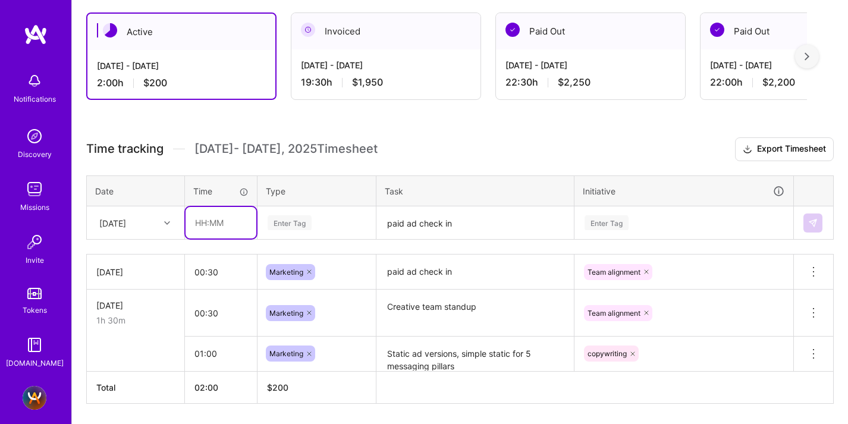 The height and width of the screenshot is (424, 848). What do you see at coordinates (317, 191) in the screenshot?
I see `th: Type` at bounding box center [317, 191].